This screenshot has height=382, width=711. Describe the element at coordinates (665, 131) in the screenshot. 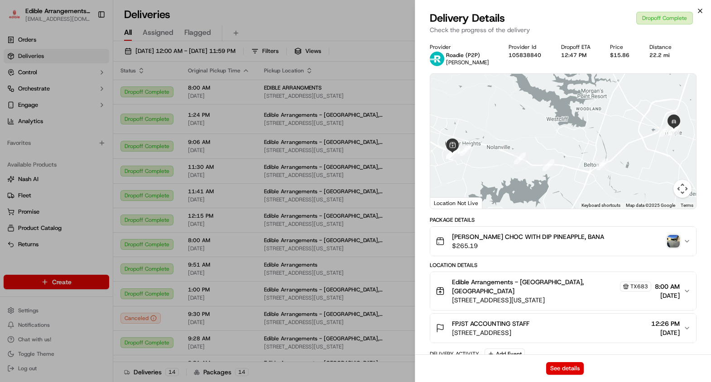

I see `div: 9` at that location.